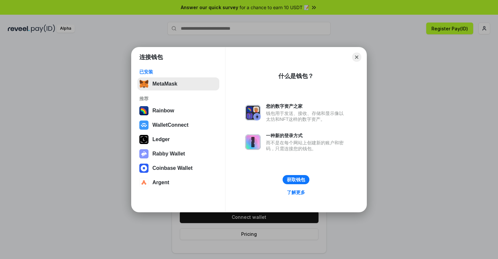 The width and height of the screenshot is (498, 259). I want to click on img: svg+xml,%3Csvg%20xmlns%3D%22http%3A%2F%2Fwww.w3.org%2F2000%2Fsvg%22%20width%3D%2228%22%20height%3..., so click(144, 139).